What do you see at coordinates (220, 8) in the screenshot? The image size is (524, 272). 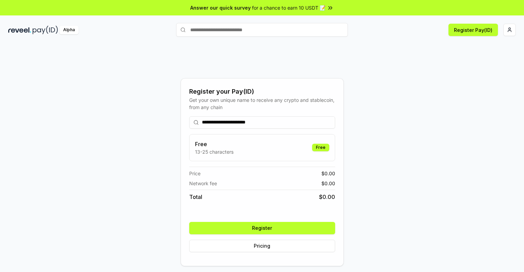 I see `span: Answer our quick survey` at bounding box center [220, 8].